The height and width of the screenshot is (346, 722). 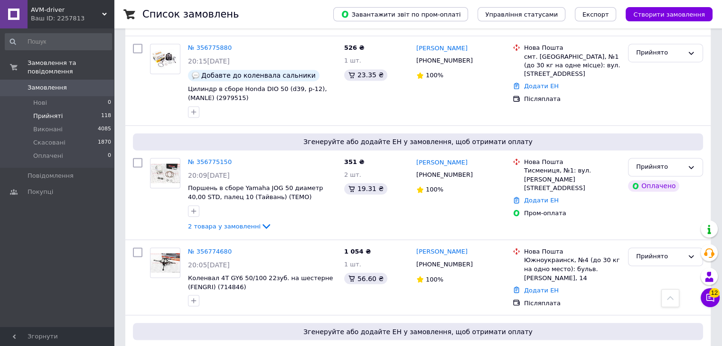 What do you see at coordinates (401, 14) in the screenshot?
I see `span: Завантажити звіт по пром-оплаті` at bounding box center [401, 14].